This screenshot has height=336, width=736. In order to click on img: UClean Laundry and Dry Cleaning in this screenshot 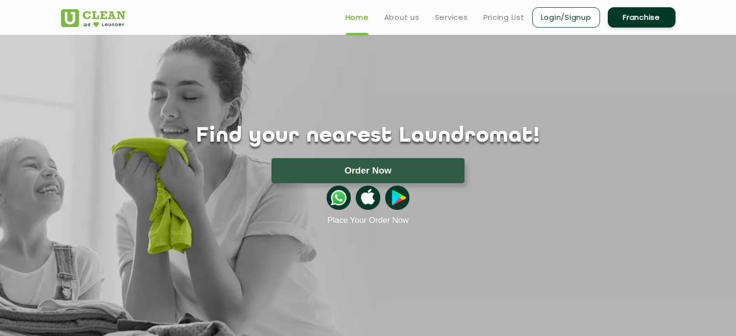, I will do `click(93, 18)`.